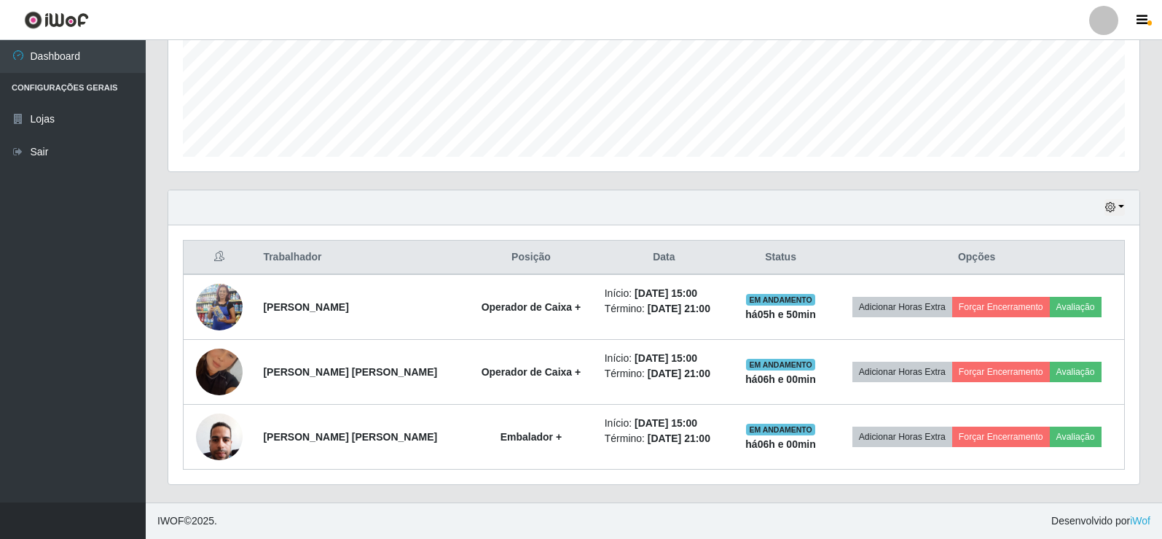 Image resolution: width=1162 pixels, height=539 pixels. I want to click on th: Posição, so click(531, 257).